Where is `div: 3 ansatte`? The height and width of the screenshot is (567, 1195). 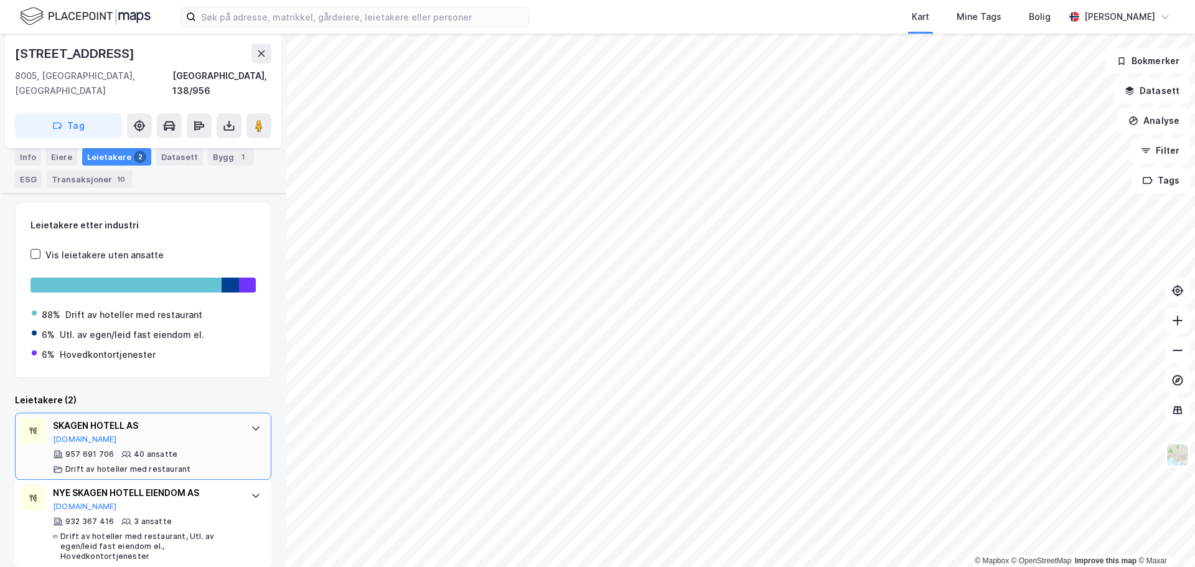
div: 3 ansatte is located at coordinates (153, 522).